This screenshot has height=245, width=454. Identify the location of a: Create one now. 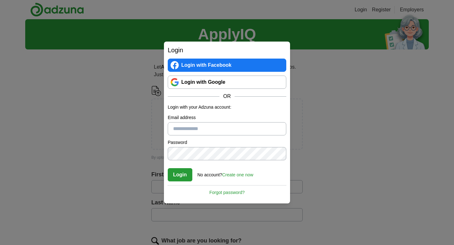
(237, 175).